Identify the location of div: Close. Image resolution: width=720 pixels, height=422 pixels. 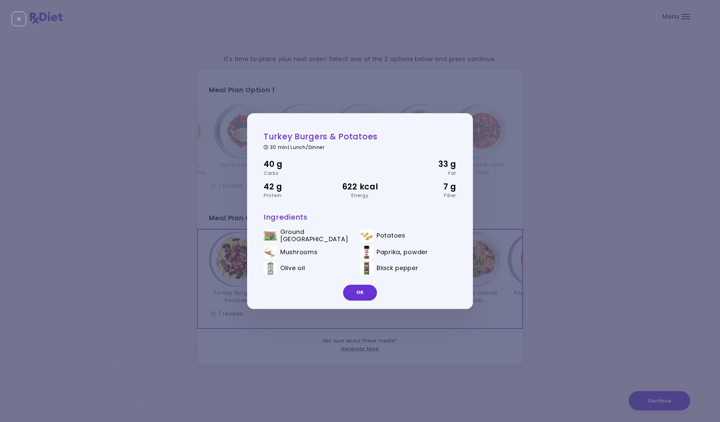
(19, 19).